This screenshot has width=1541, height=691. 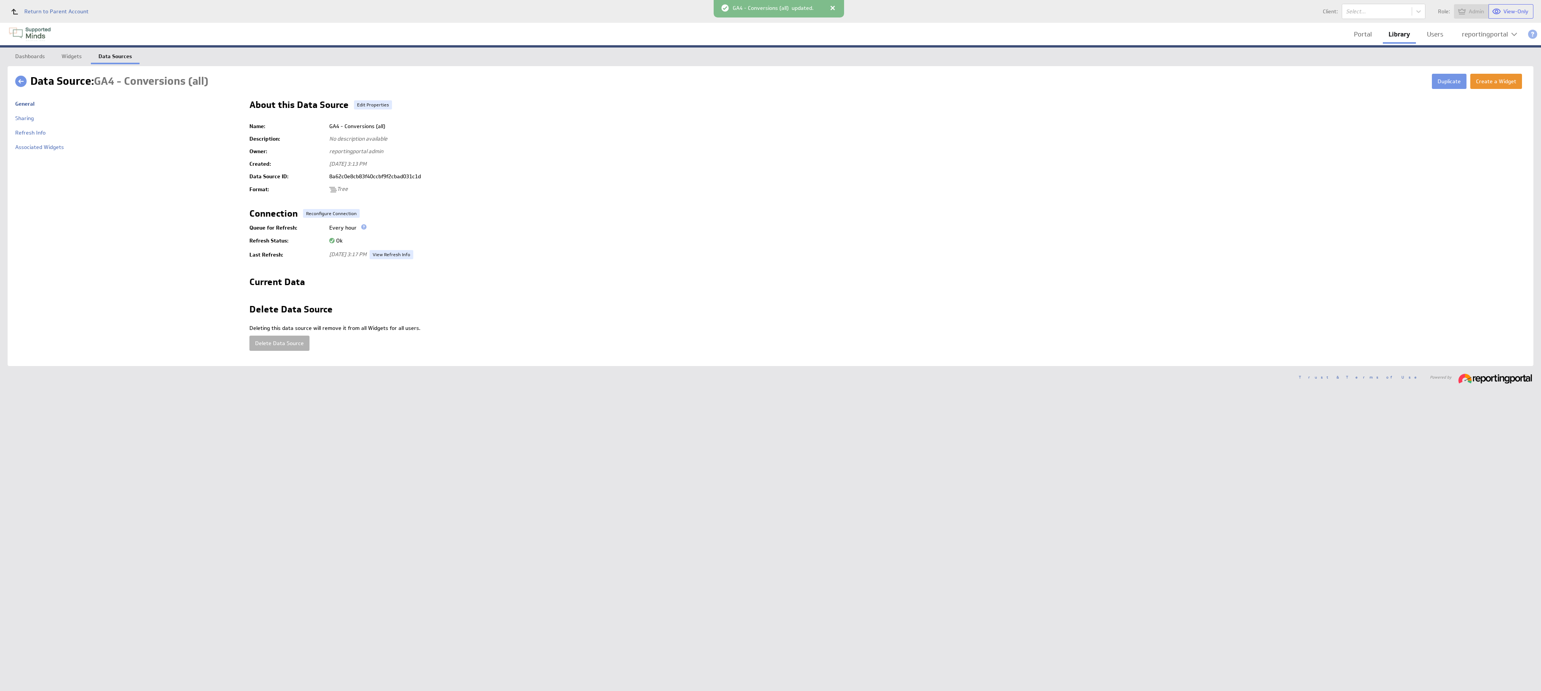 I want to click on h2: Connection, so click(x=273, y=215).